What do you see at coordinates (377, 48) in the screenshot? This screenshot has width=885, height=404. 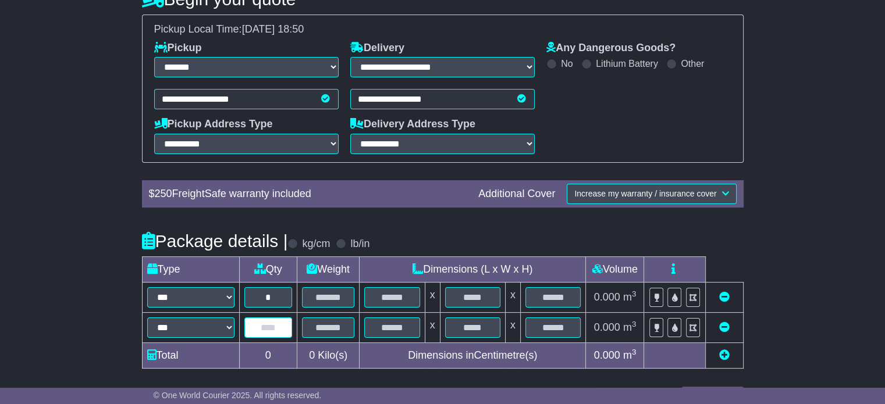 I see `label: Delivery` at bounding box center [377, 48].